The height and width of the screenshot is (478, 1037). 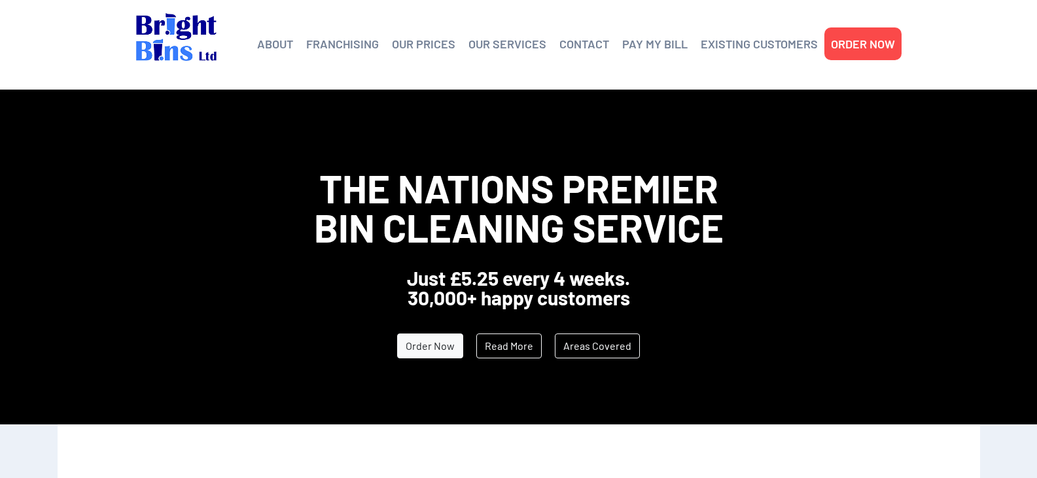 What do you see at coordinates (509, 346) in the screenshot?
I see `a: Read More` at bounding box center [509, 346].